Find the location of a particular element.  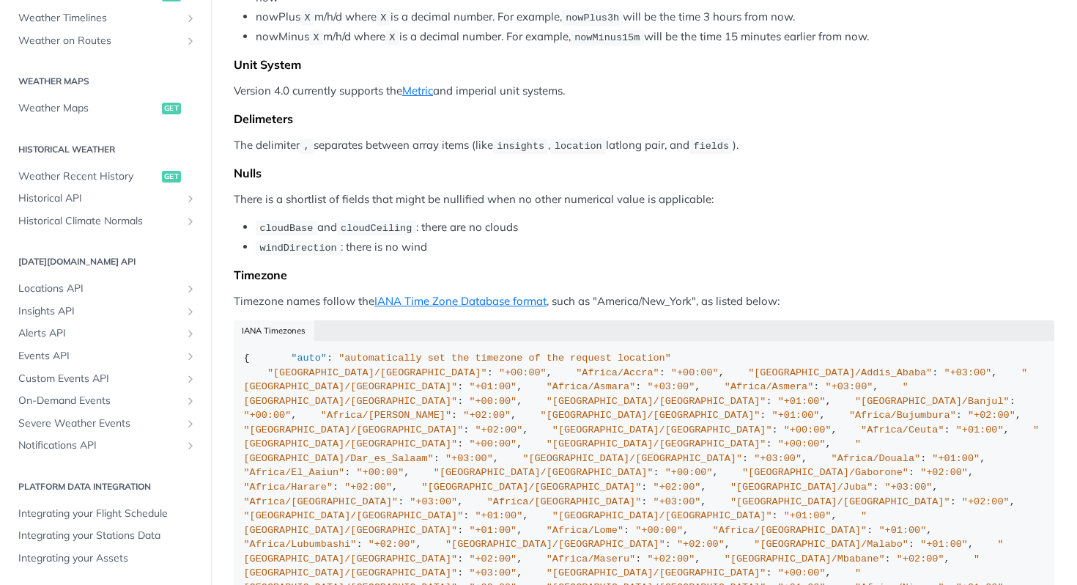

a: Notifications APIShow subpages for Notifications API is located at coordinates (106, 446).